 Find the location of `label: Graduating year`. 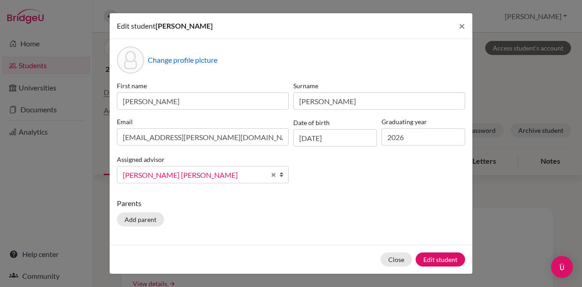

label: Graduating year is located at coordinates (423, 121).